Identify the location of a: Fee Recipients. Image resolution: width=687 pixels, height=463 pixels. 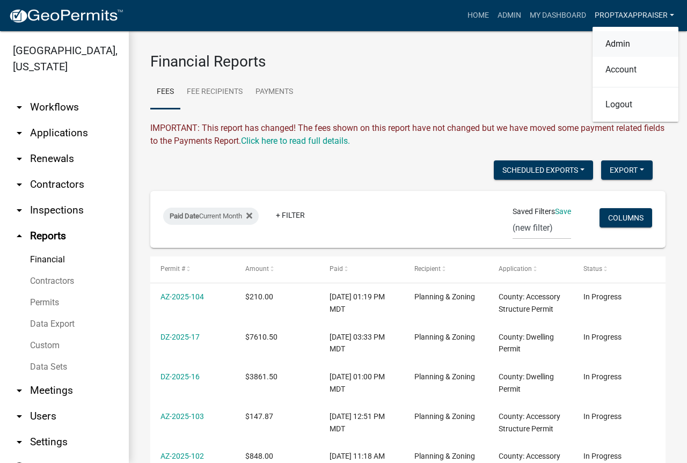
(215, 92).